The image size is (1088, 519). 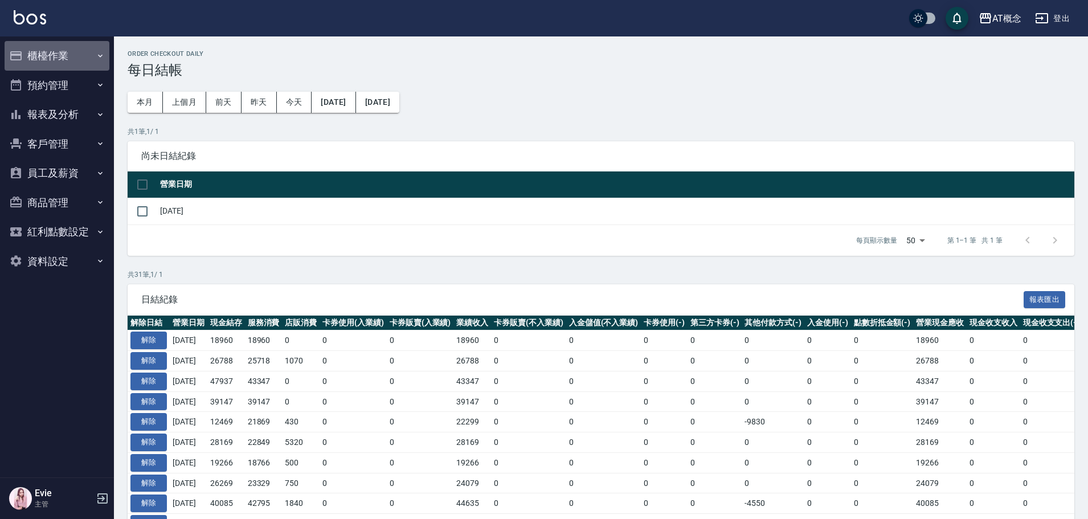 I want to click on h5: Evie, so click(x=64, y=493).